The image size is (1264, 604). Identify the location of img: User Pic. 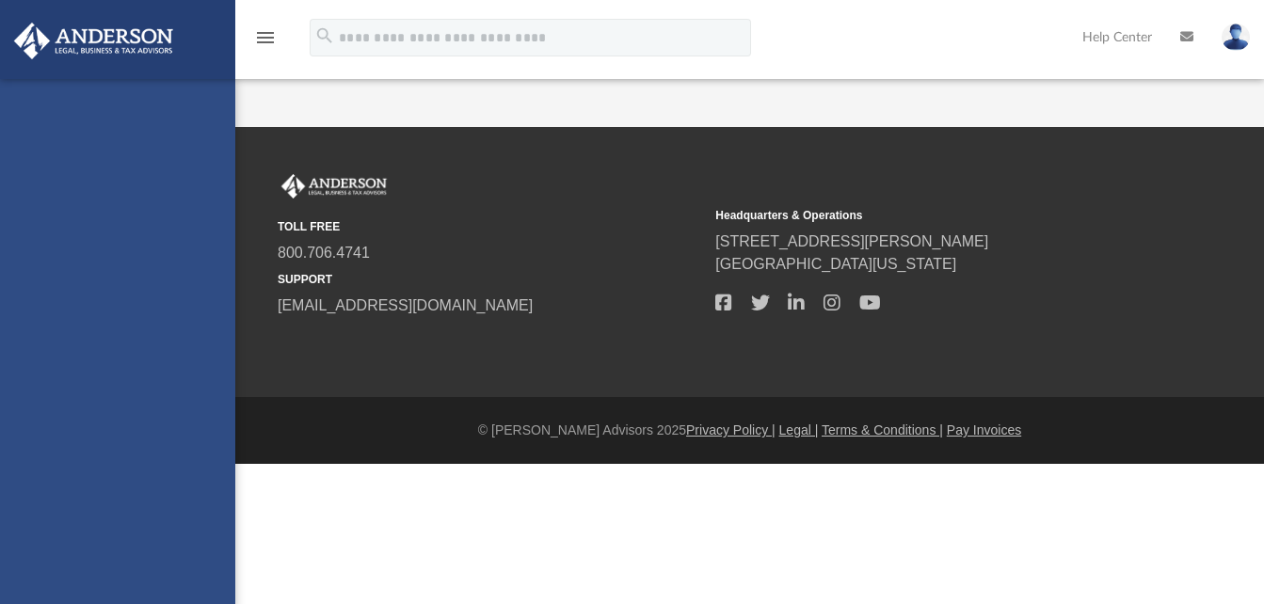
(1235, 37).